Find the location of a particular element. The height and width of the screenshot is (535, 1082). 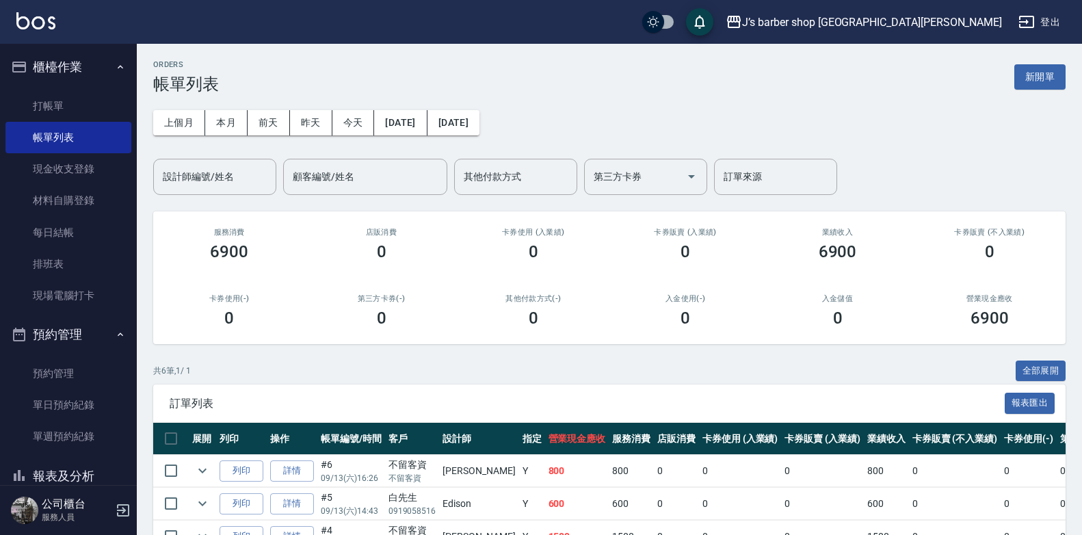

p: 服務人員 is located at coordinates (77, 517).